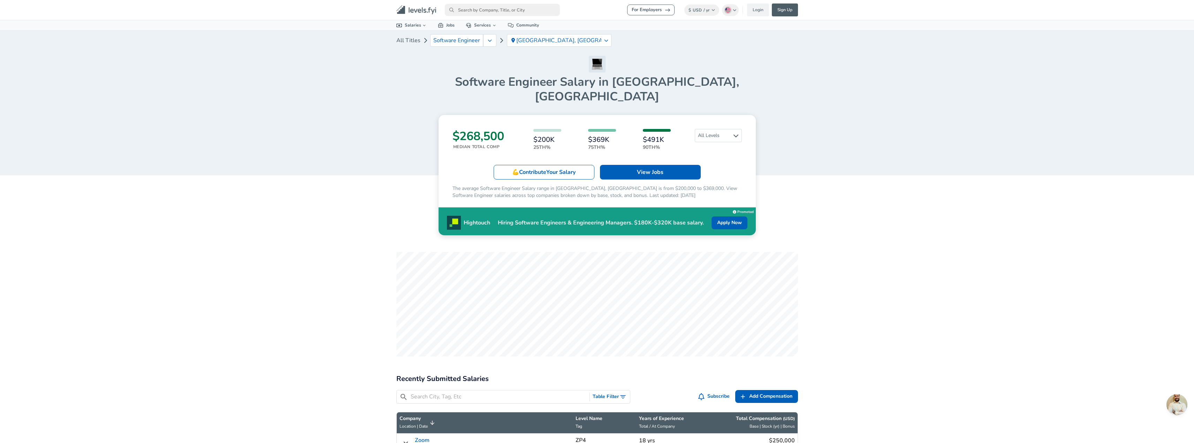 The width and height of the screenshot is (1194, 443). Describe the element at coordinates (650, 172) in the screenshot. I see `p: View Jobs` at that location.